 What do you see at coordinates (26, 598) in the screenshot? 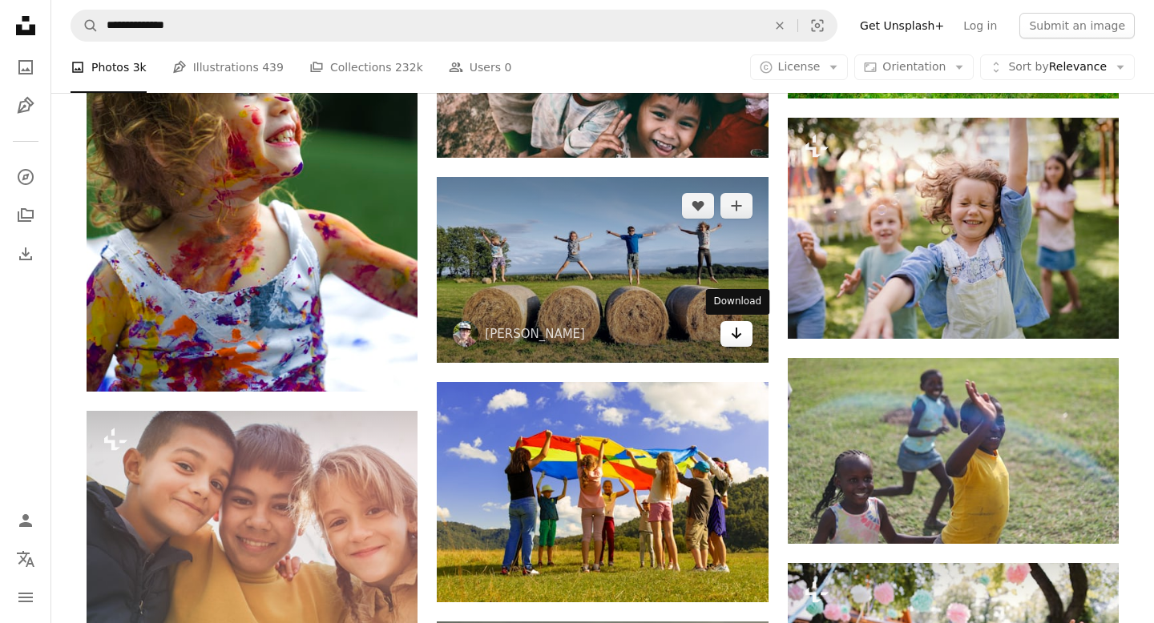
I see `button: Menu` at bounding box center [26, 598].